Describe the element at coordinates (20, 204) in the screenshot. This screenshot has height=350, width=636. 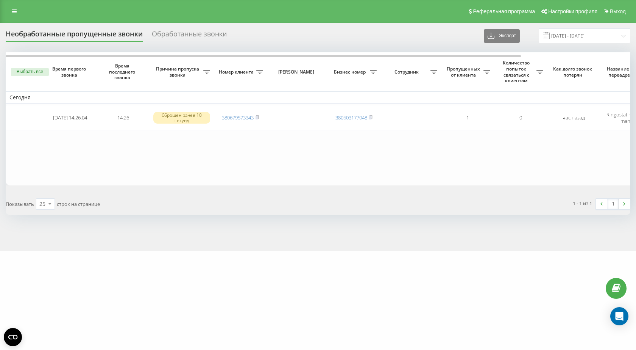
I see `span: Показывать` at that location.